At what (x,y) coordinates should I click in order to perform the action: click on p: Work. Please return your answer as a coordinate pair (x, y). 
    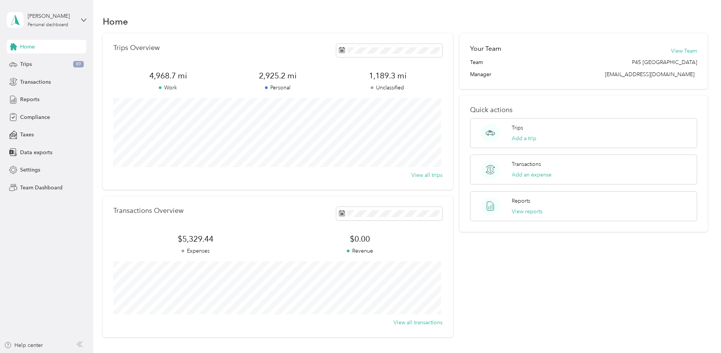
    Looking at the image, I should click on (168, 88).